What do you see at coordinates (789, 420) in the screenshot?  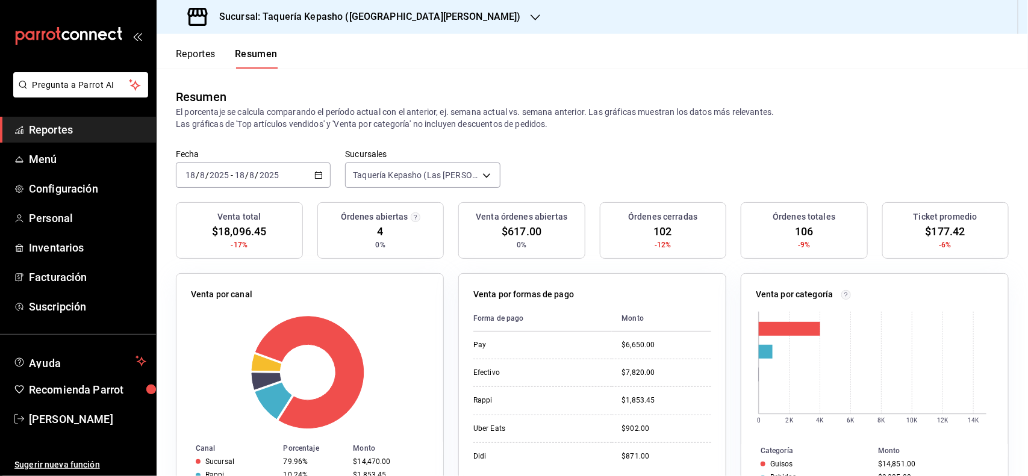 I see `text: 2K` at bounding box center [789, 420].